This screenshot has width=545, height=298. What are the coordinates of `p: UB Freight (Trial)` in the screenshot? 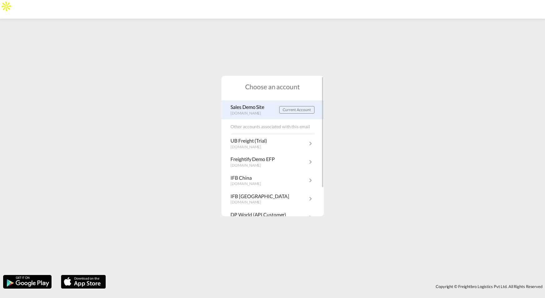 It's located at (249, 141).